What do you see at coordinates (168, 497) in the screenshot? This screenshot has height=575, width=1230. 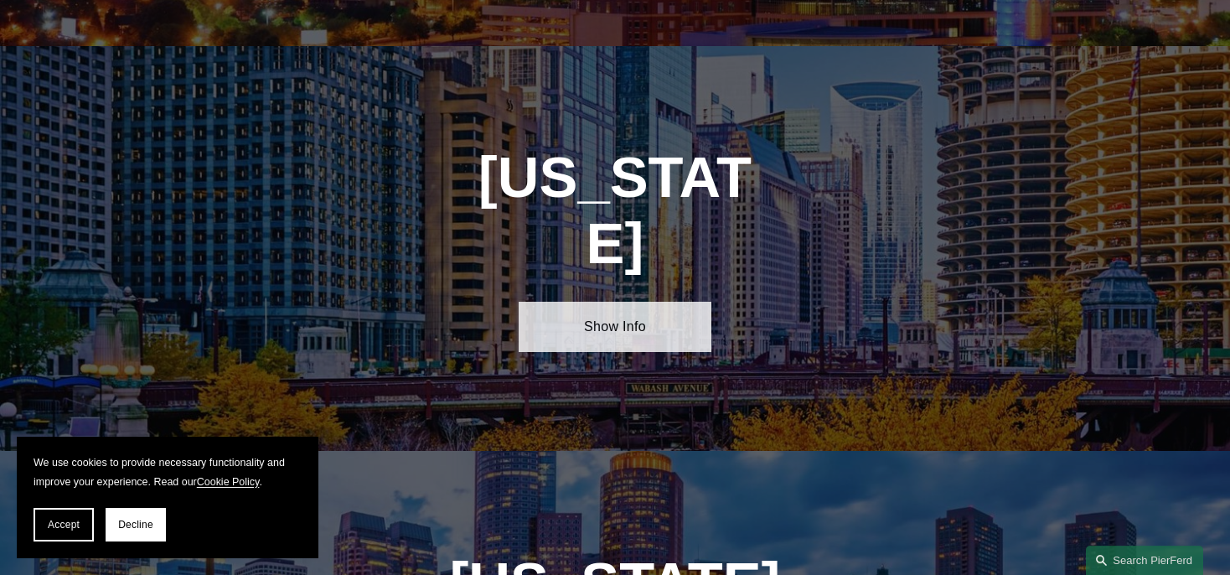 I see `section: Cookie banner` at bounding box center [168, 497].